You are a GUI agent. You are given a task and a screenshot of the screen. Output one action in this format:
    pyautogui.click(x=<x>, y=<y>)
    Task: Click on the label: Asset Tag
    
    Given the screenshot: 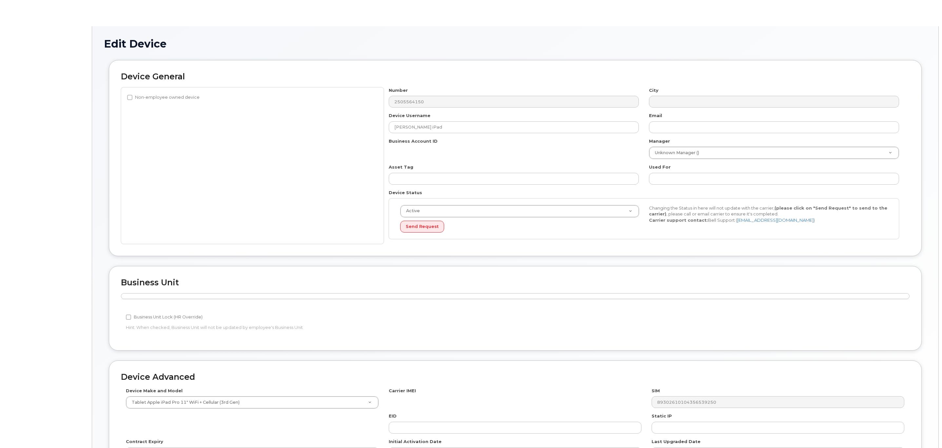 What is the action you would take?
    pyautogui.click(x=401, y=167)
    